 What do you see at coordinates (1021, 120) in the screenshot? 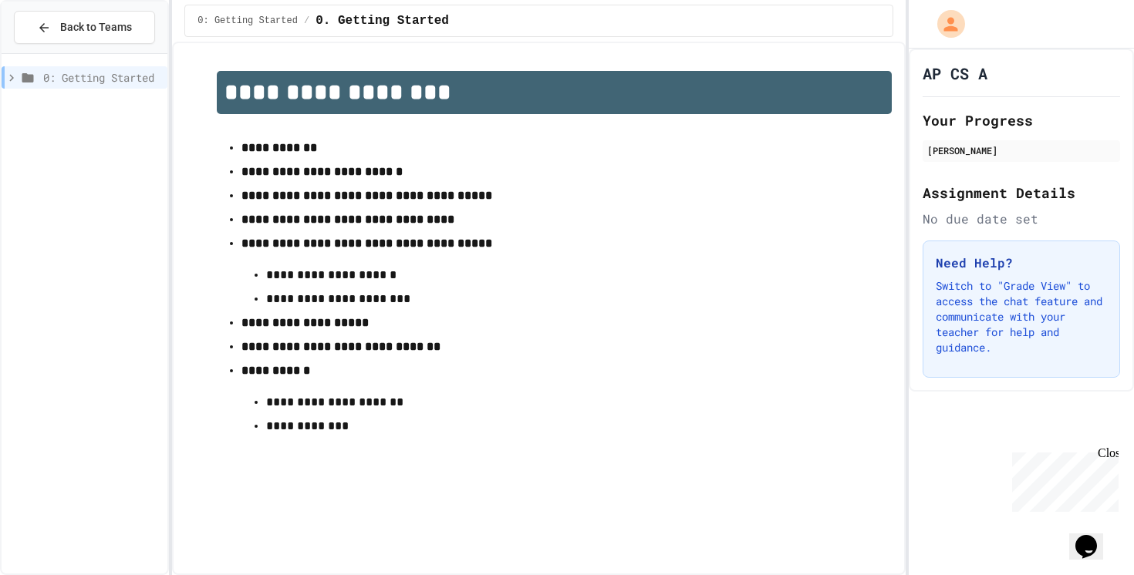
I see `h2: Your Progress` at bounding box center [1021, 120].